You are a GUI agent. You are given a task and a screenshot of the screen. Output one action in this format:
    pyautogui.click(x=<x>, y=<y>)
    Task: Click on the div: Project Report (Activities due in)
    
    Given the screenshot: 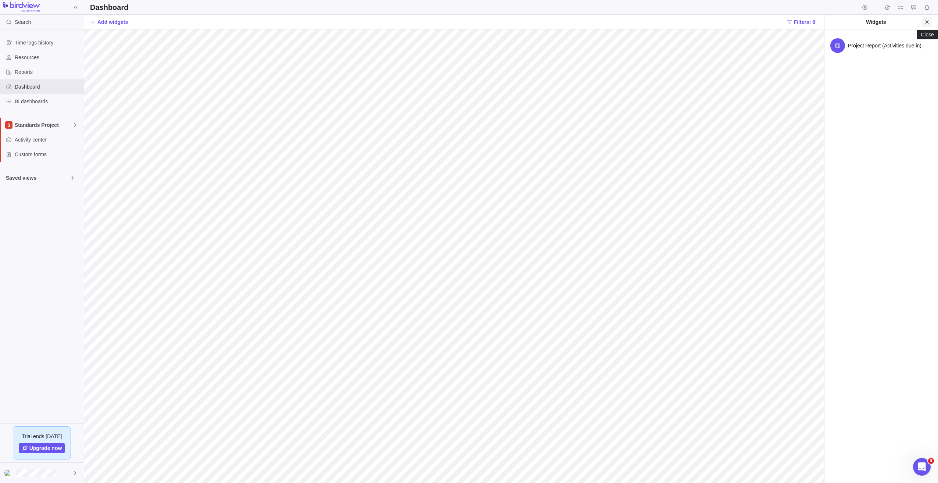 What is the action you would take?
    pyautogui.click(x=881, y=46)
    